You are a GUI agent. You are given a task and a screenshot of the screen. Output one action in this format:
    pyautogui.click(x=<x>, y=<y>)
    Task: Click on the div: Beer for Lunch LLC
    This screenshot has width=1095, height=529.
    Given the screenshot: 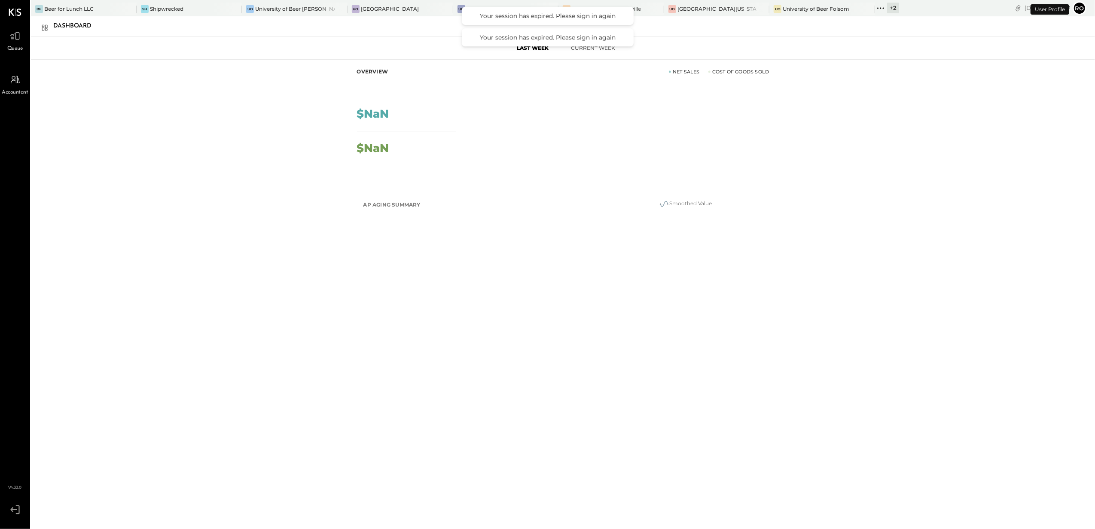 What is the action you would take?
    pyautogui.click(x=69, y=9)
    